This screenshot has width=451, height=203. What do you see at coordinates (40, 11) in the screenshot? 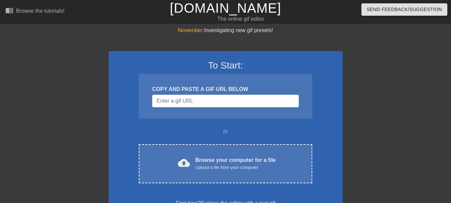
I see `div: Browse the tutorials!` at bounding box center [40, 11].